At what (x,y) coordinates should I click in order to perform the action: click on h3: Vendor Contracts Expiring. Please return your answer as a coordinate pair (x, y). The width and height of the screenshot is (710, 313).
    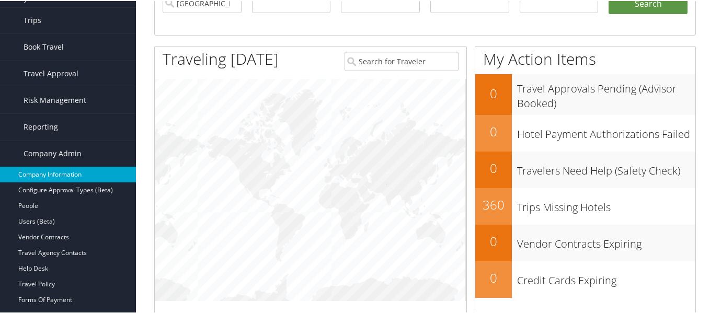
    Looking at the image, I should click on (606, 240).